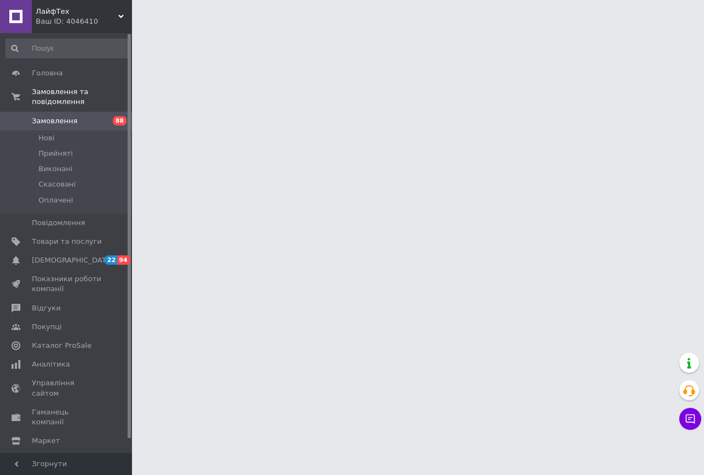  I want to click on span: Виконані, so click(56, 169).